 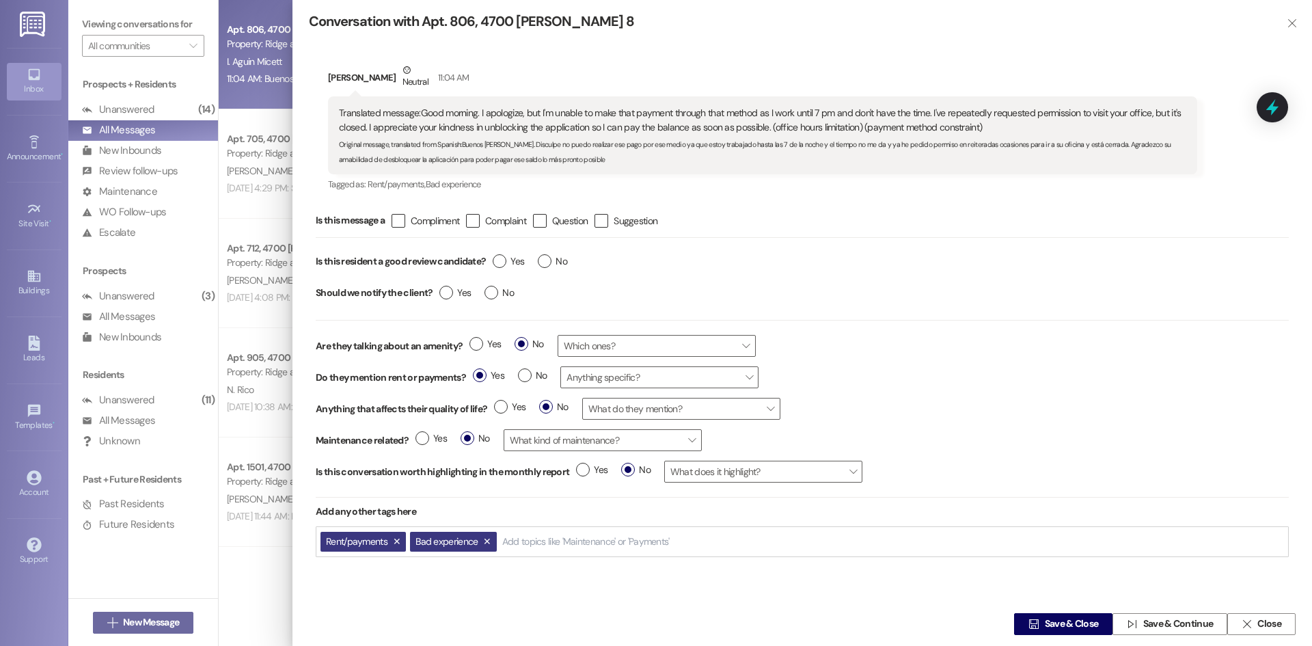 I want to click on label: Should we notify the client?, so click(x=374, y=292).